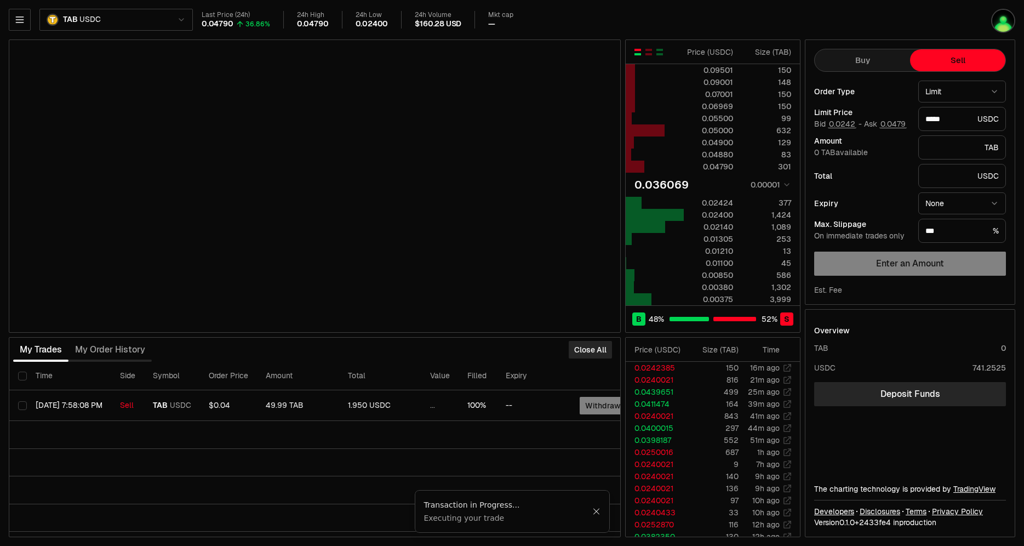 The image size is (1024, 546). What do you see at coordinates (767, 263) in the screenshot?
I see `div: 45` at bounding box center [767, 263].